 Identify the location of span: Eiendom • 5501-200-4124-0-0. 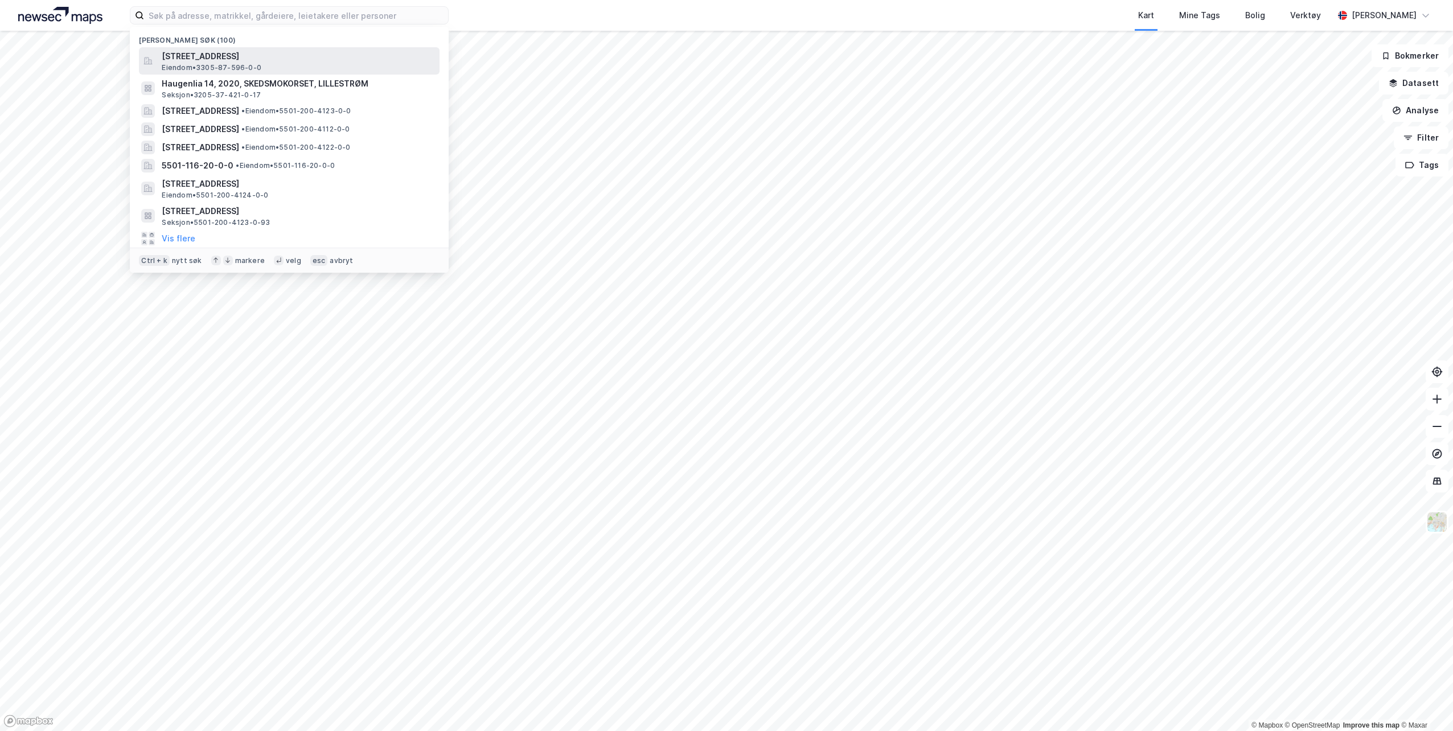
(215, 195).